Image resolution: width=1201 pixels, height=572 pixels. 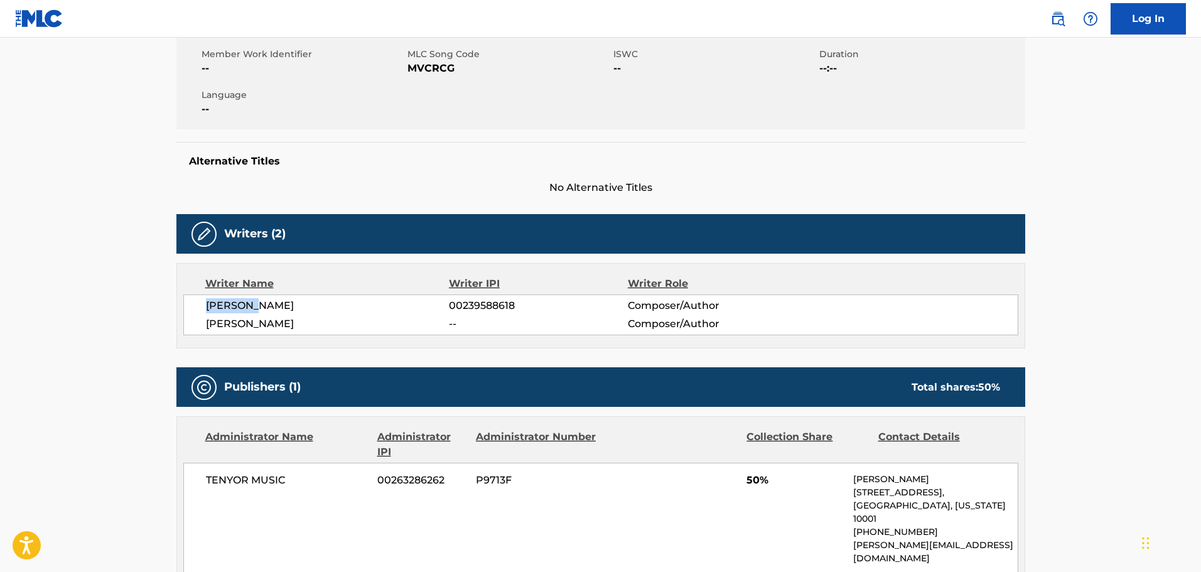 I want to click on span: P9713F, so click(x=537, y=480).